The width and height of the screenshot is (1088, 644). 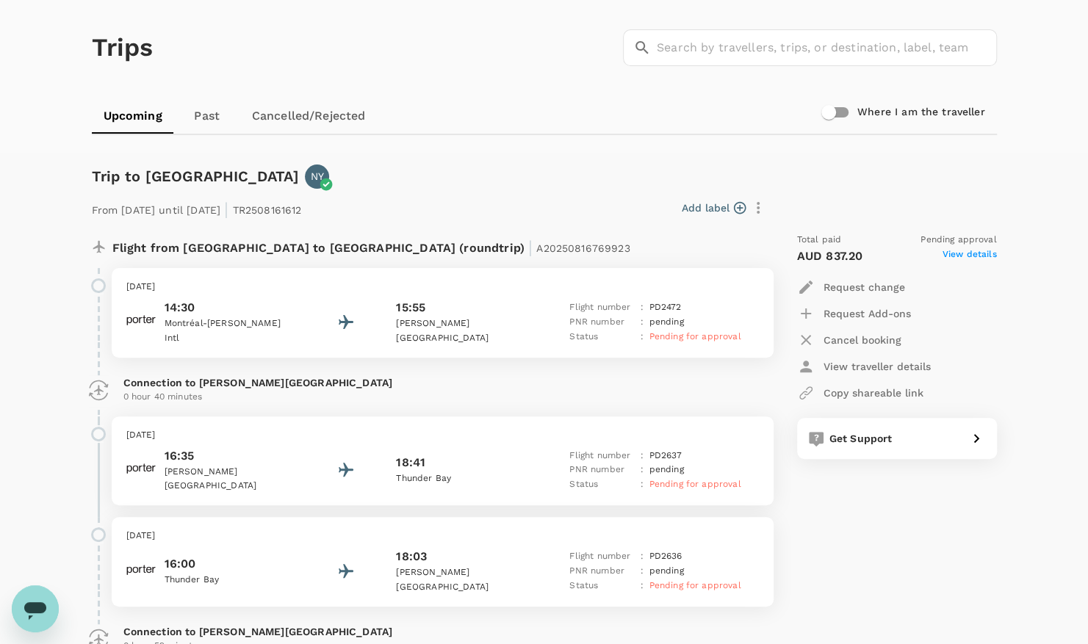 What do you see at coordinates (231, 564) in the screenshot?
I see `p: 16:00` at bounding box center [231, 564].